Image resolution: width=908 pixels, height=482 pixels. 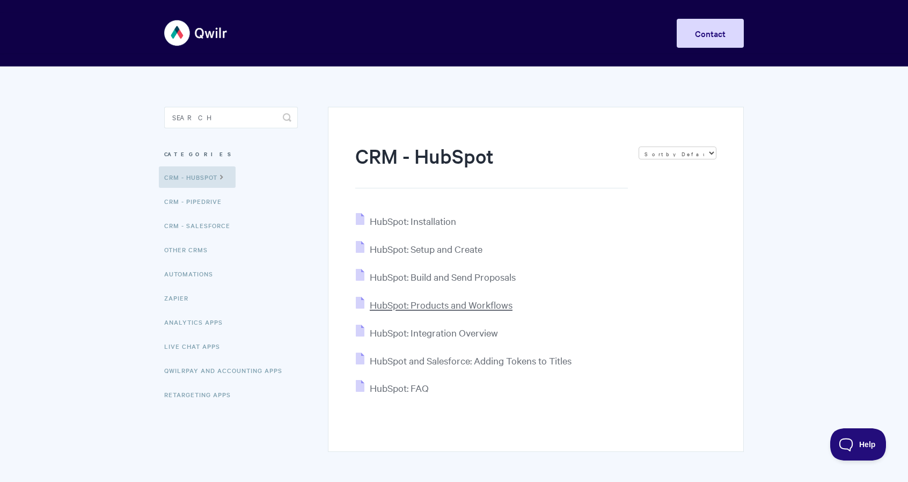 I want to click on a: HubSpot: Products and Workflows, so click(x=434, y=304).